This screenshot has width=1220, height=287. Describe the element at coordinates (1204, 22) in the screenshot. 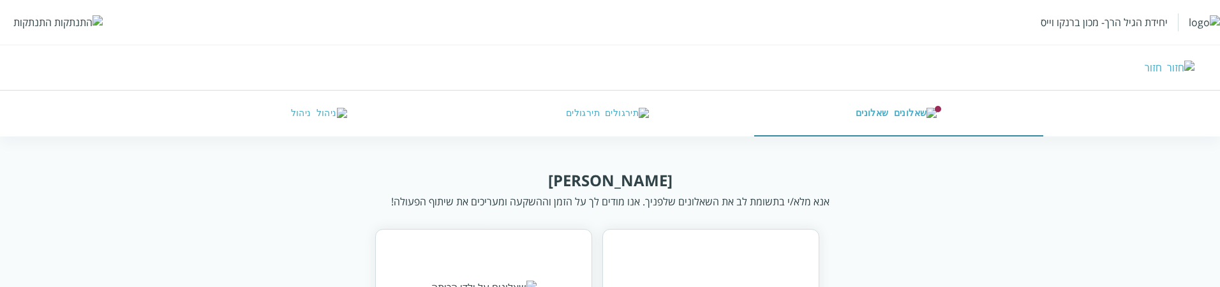

I see `img: logo` at that location.